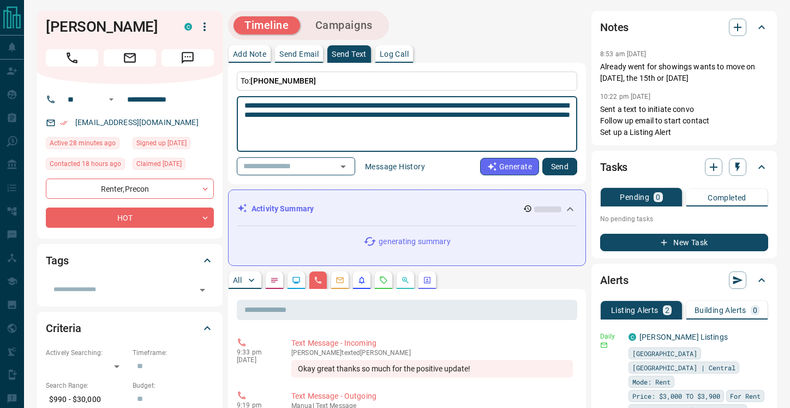 The width and height of the screenshot is (790, 408). I want to click on svg: Listing Alerts, so click(362, 280).